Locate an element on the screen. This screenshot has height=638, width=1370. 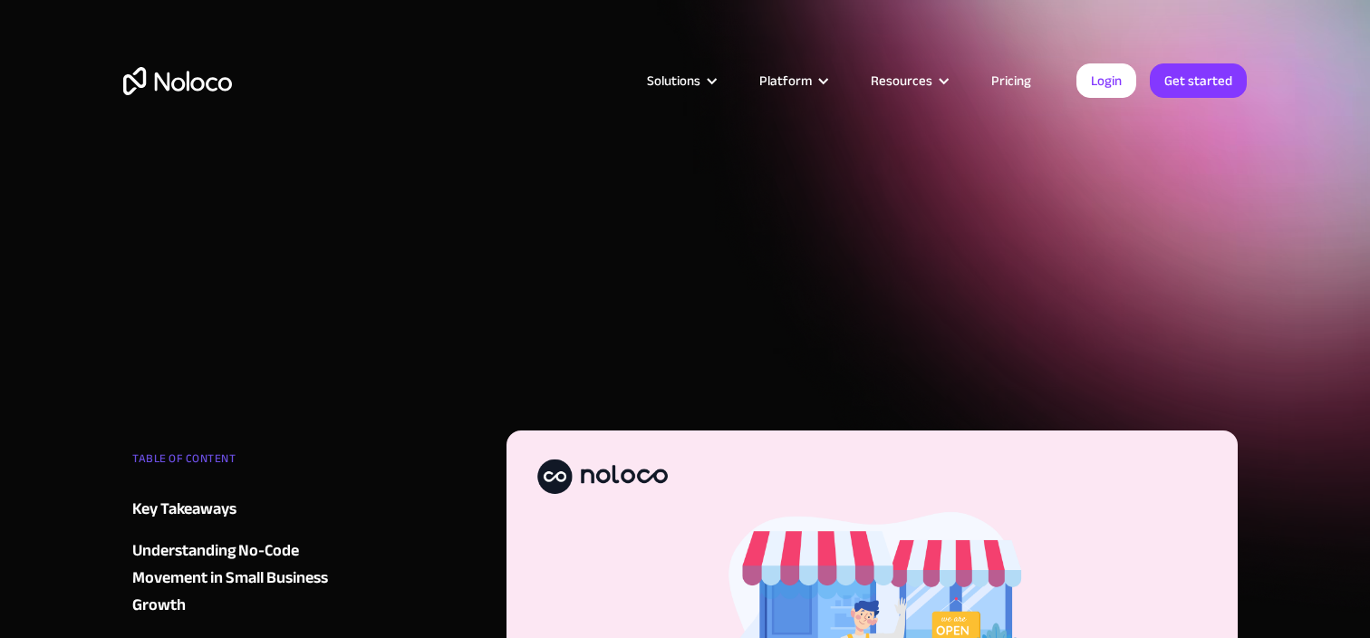
a: Get started is located at coordinates (1198, 81).